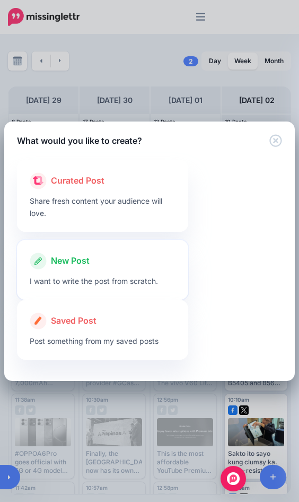  Describe the element at coordinates (102, 281) in the screenshot. I see `p: I want to write the post from scratch.` at that location.